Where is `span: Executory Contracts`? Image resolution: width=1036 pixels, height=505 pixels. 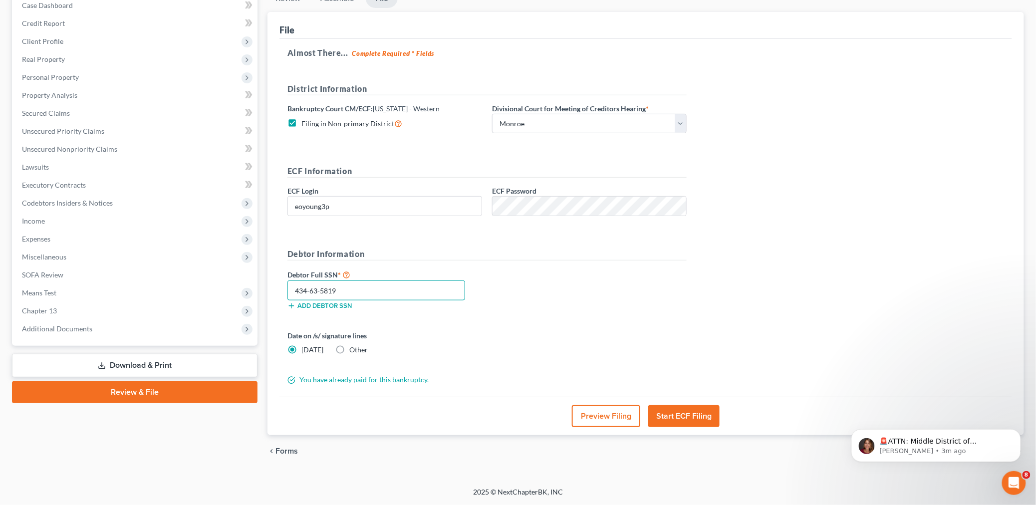
span: Executory Contracts is located at coordinates (54, 185).